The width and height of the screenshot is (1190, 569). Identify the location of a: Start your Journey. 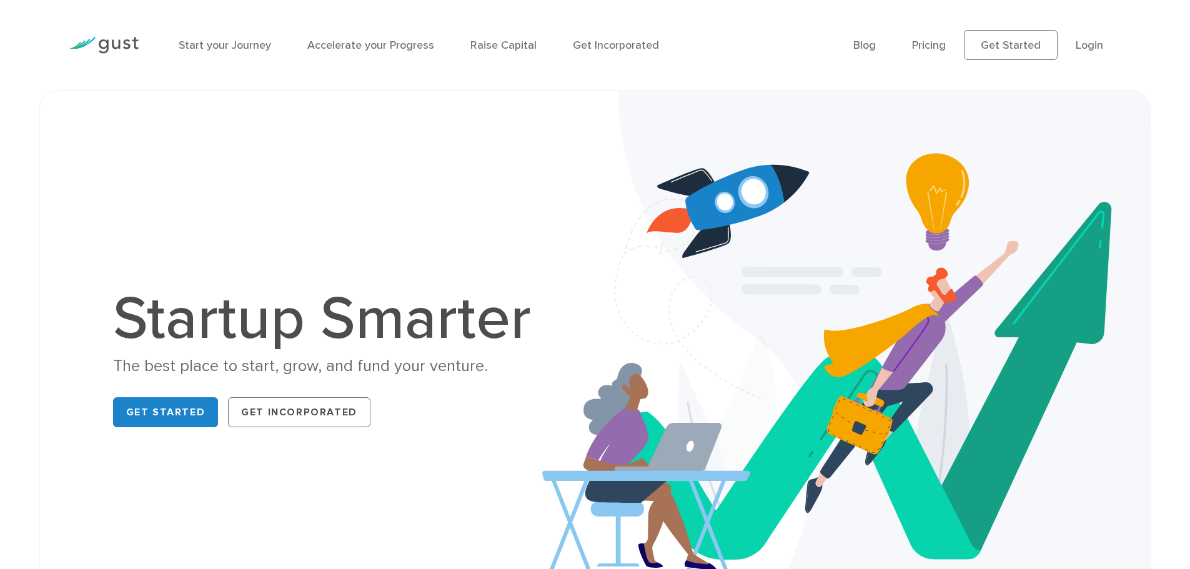
(225, 45).